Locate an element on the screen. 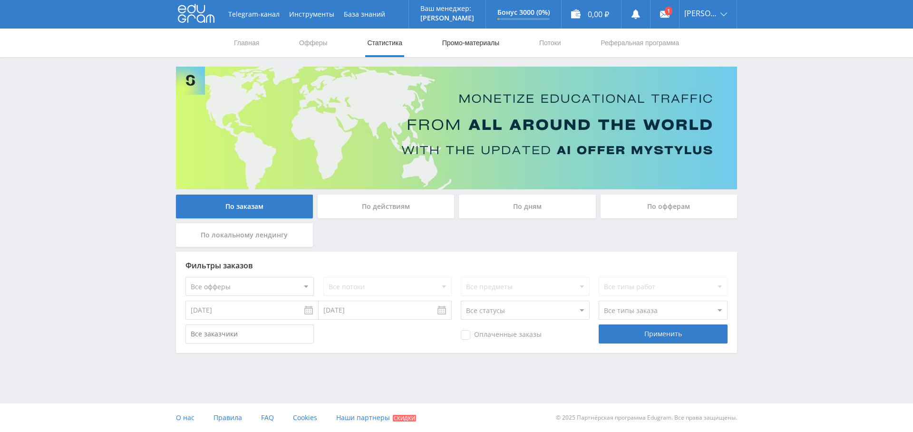 The height and width of the screenshot is (432, 913). div: По действиям is located at coordinates (386, 206).